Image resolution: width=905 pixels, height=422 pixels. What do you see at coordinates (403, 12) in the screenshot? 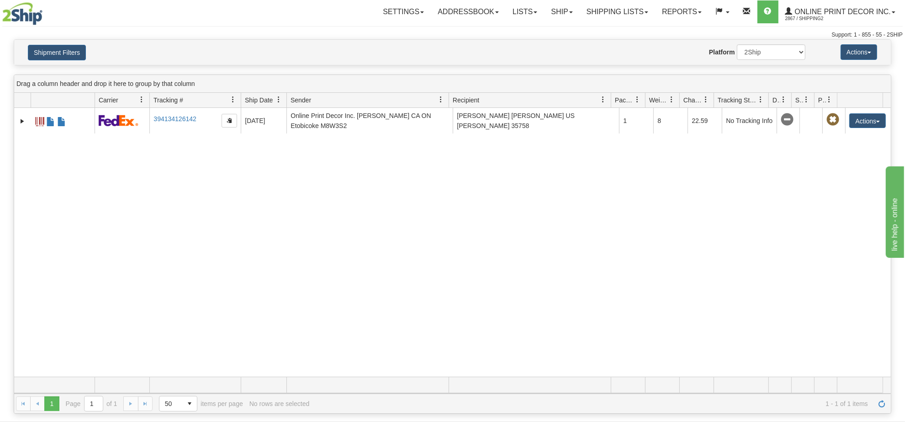
I see `a: Settings` at bounding box center [403, 12].